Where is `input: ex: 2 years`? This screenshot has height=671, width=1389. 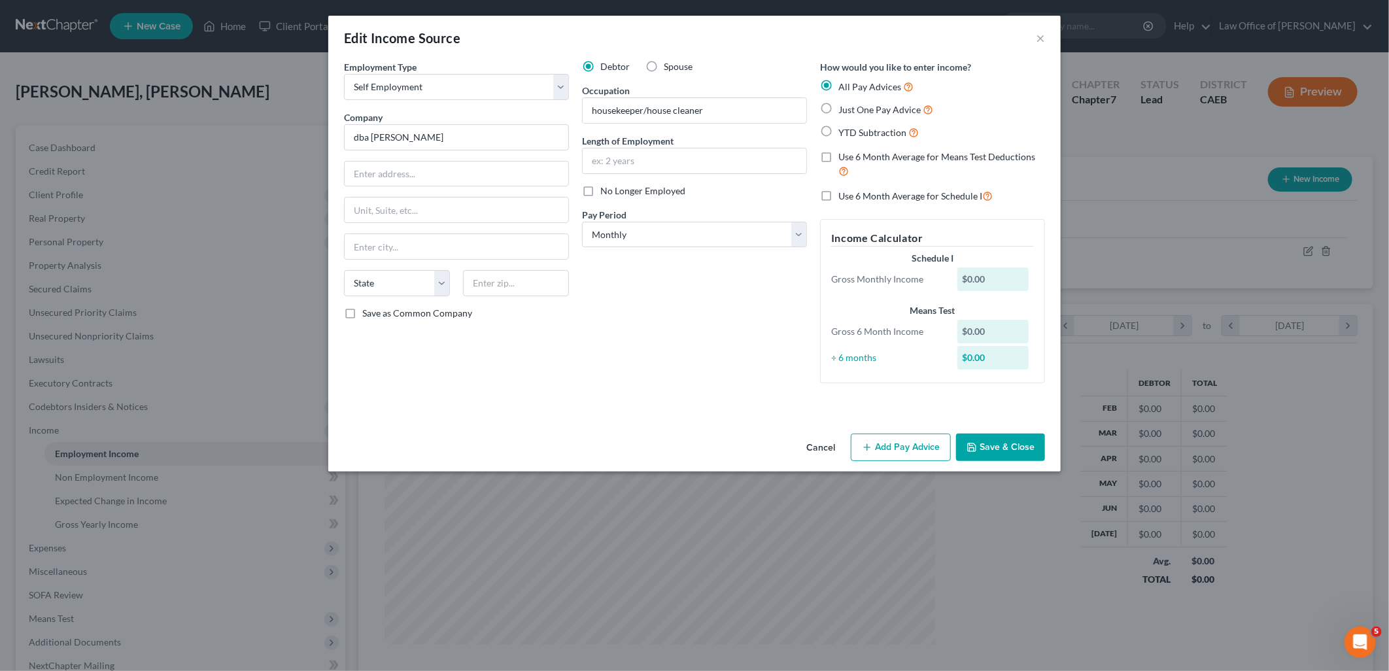 input: ex: 2 years is located at coordinates (694, 161).